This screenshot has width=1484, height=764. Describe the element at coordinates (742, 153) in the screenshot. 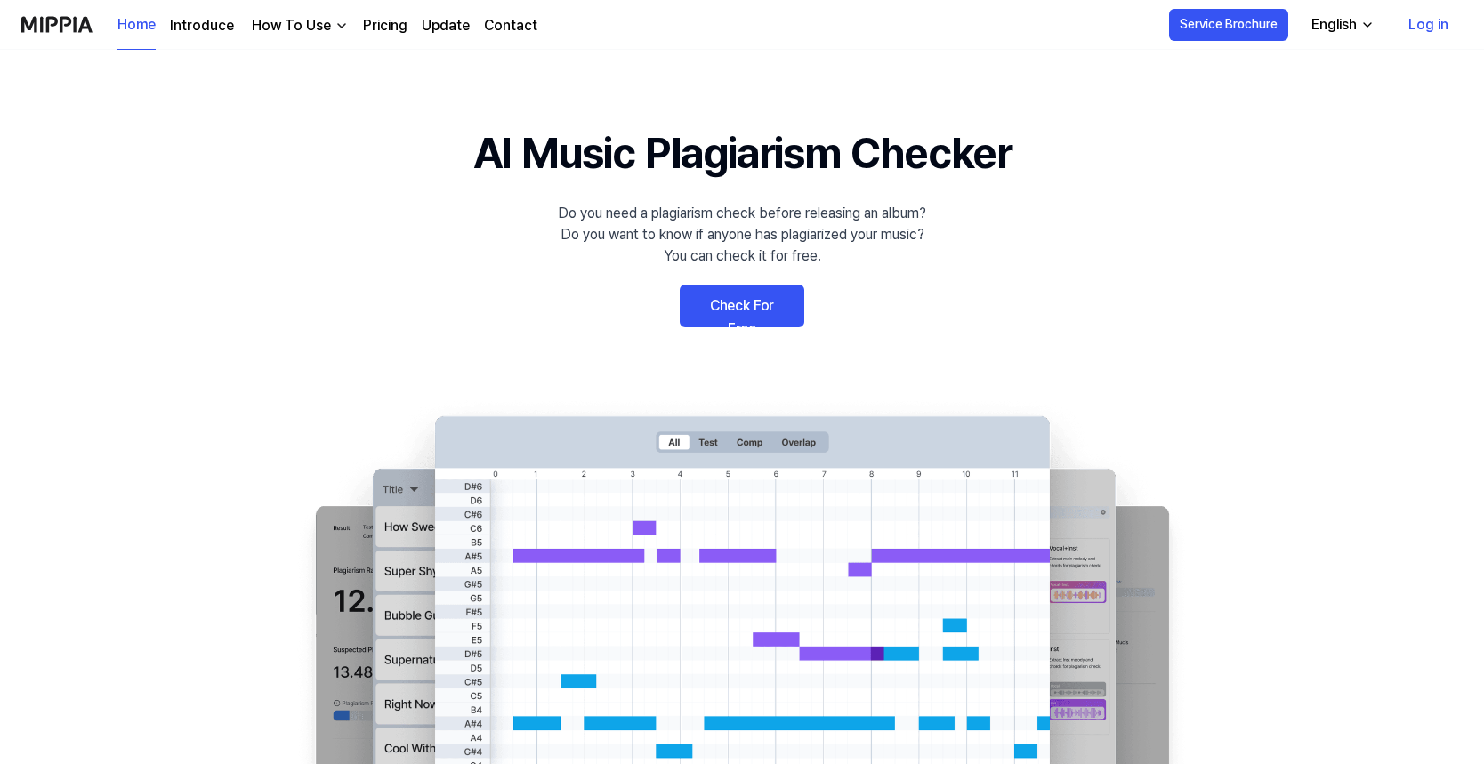

I see `h1: AI Music Plagiarism Checker` at that location.